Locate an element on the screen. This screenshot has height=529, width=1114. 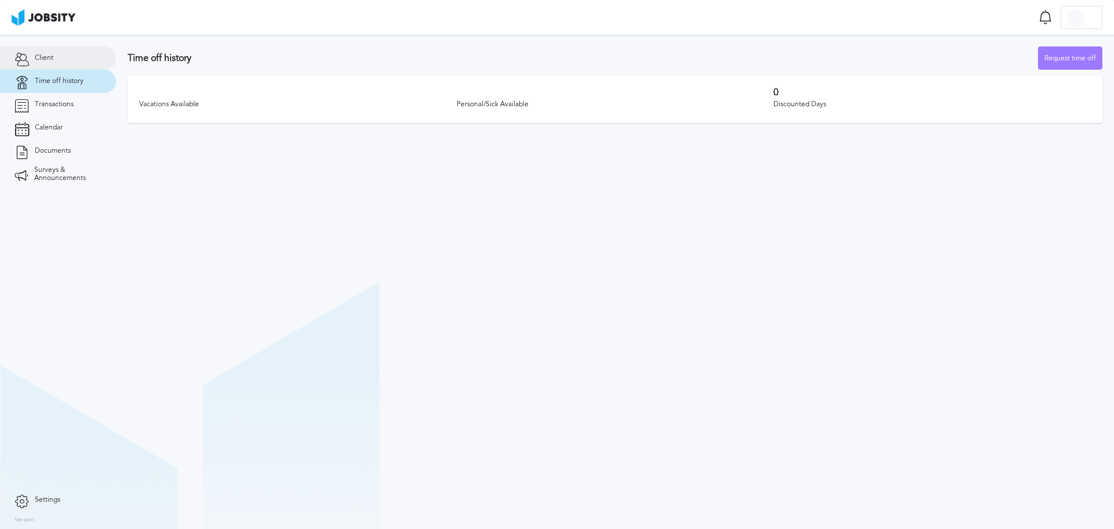
img: ab4bad089aa723f57921c736e9817d99.png is located at coordinates (44, 17).